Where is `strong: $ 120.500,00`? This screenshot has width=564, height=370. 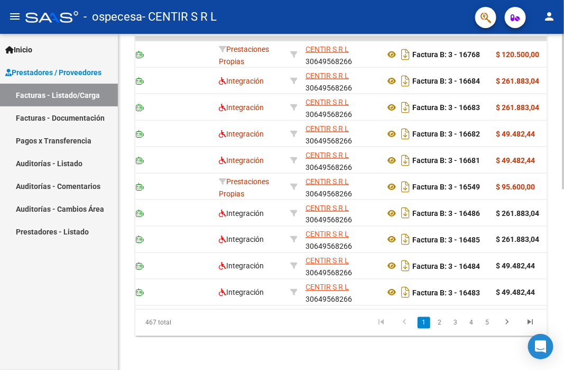
strong: $ 120.500,00 is located at coordinates (518, 54).